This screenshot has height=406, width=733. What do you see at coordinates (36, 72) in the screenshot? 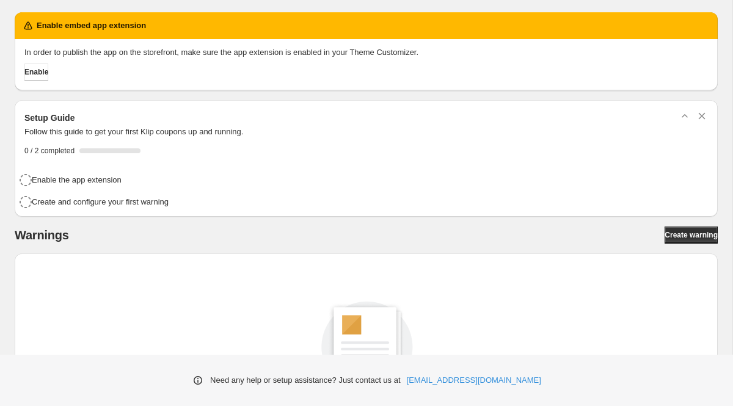
I see `span: Enable` at bounding box center [36, 72].